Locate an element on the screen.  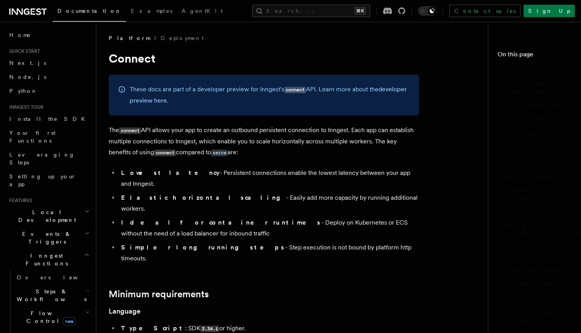
a: Connect is located at coordinates (534, 69).